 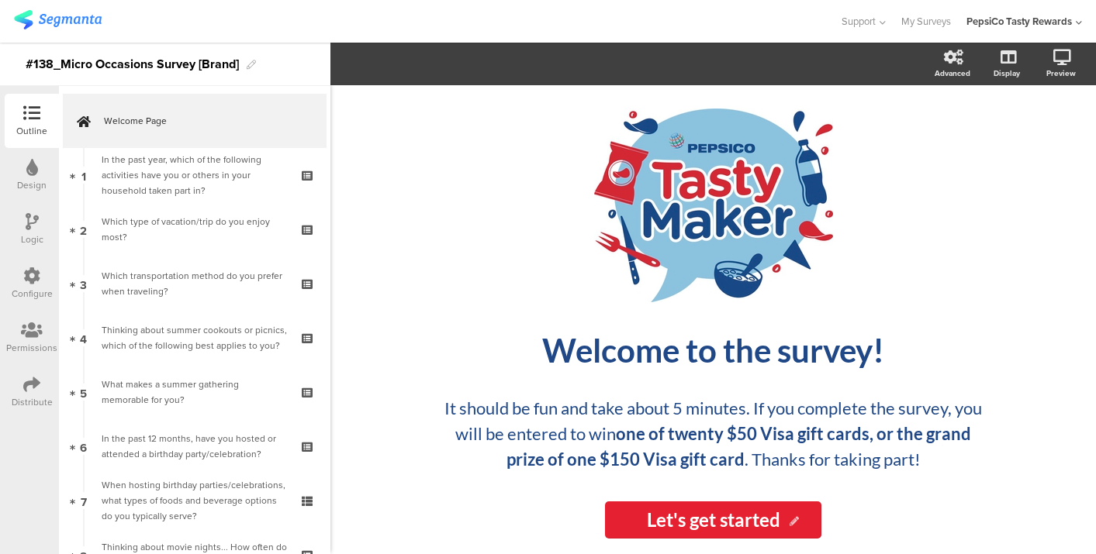 I want to click on a: 3 Which transportation method do you prefer when traveling?, so click(x=195, y=284).